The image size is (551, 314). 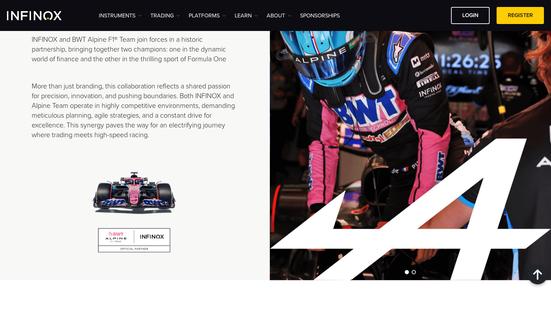 I want to click on span: Go to slide 2, so click(x=414, y=272).